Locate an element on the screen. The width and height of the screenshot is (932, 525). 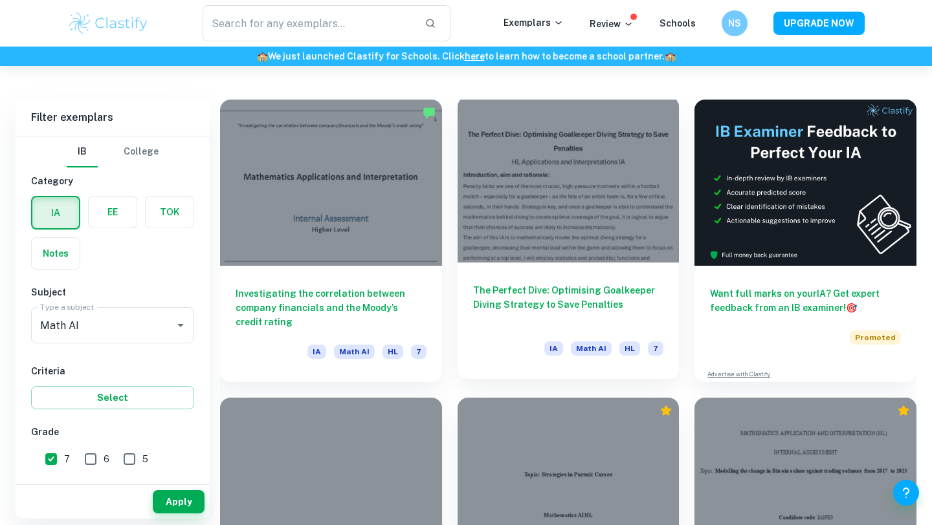
h6: NS is located at coordinates (734, 23).